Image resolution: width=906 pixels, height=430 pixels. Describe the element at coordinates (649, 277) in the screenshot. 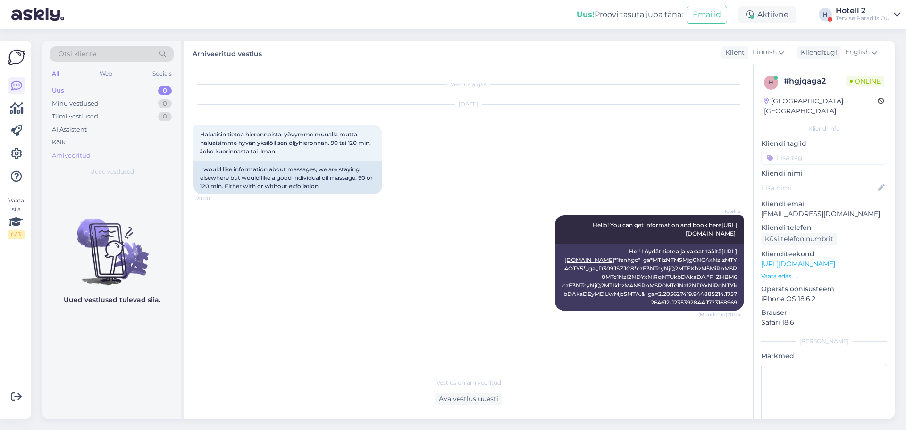

I see `div: Hei! Löydät tietoa ja varaat täältä *1fsnhgc*_ga*MTIzNTM5Mjg0NC4xNzIzMTY4OTY5*_ga_D309JSZJC8*czE3...` at that location.